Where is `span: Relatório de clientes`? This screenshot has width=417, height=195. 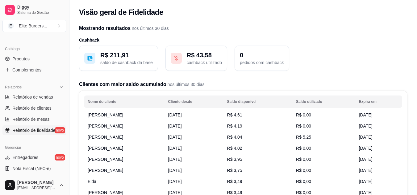 span: Relatório de clientes is located at coordinates (32, 108).